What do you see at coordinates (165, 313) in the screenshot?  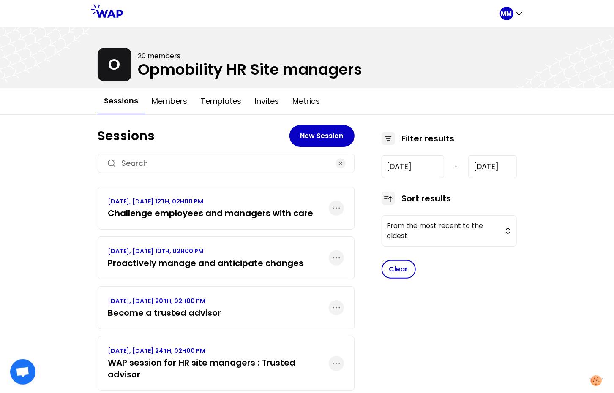 I see `h3: Become a trusted advisor` at bounding box center [165, 313].